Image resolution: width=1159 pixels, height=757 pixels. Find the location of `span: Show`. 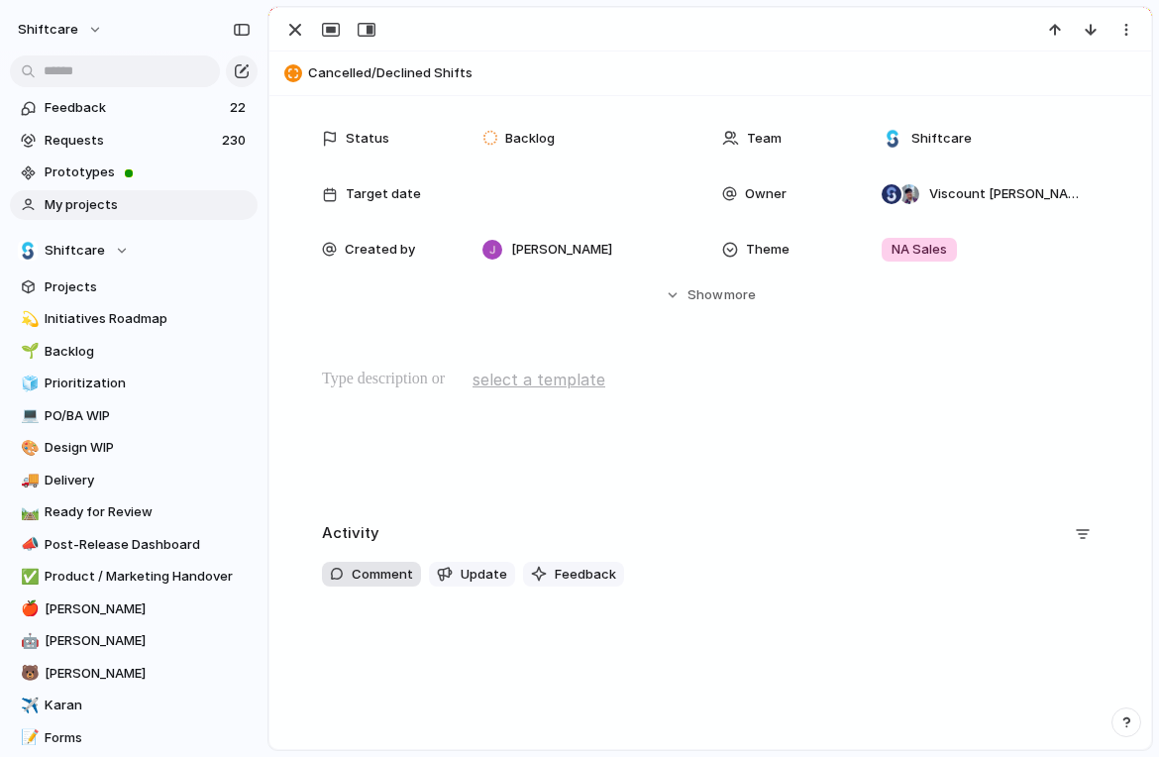

span: Show is located at coordinates (705, 295).